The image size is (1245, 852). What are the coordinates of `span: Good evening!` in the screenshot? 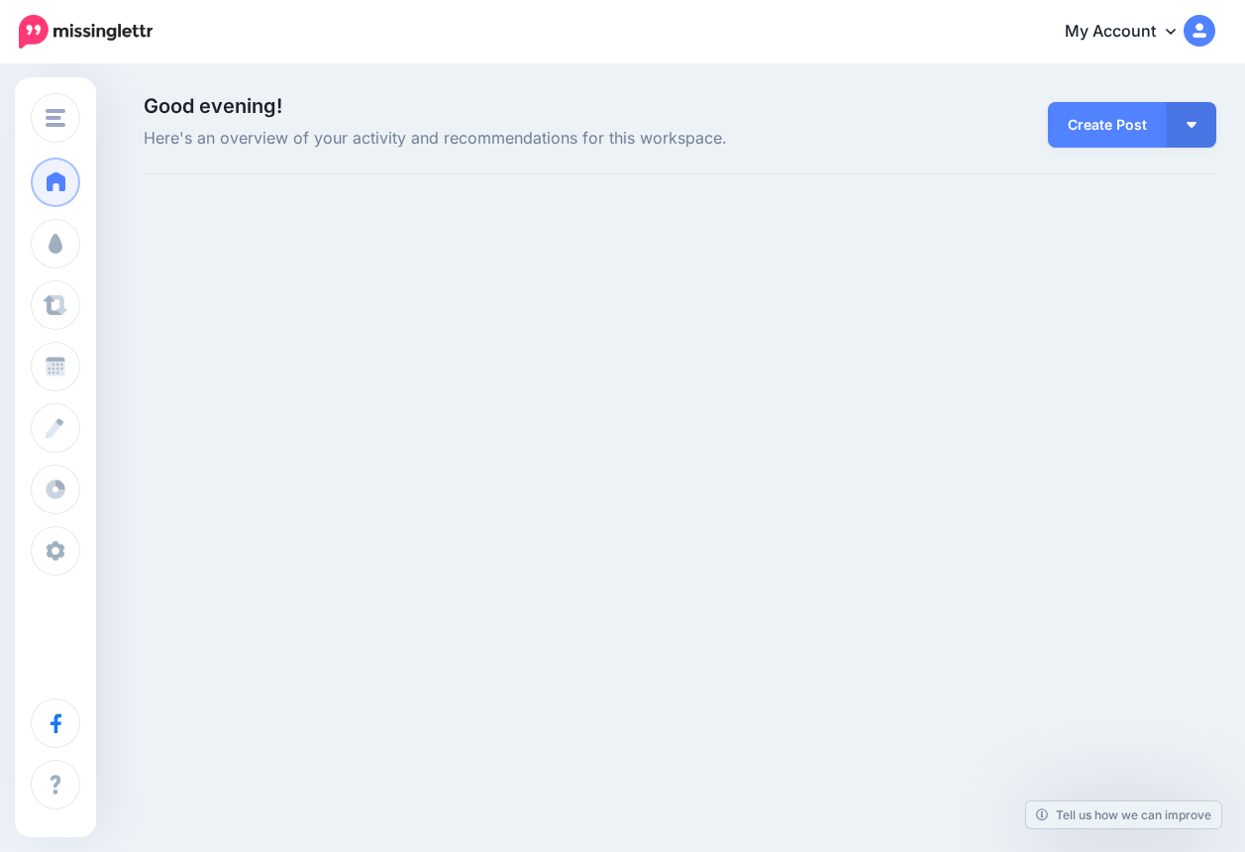 It's located at (213, 106).